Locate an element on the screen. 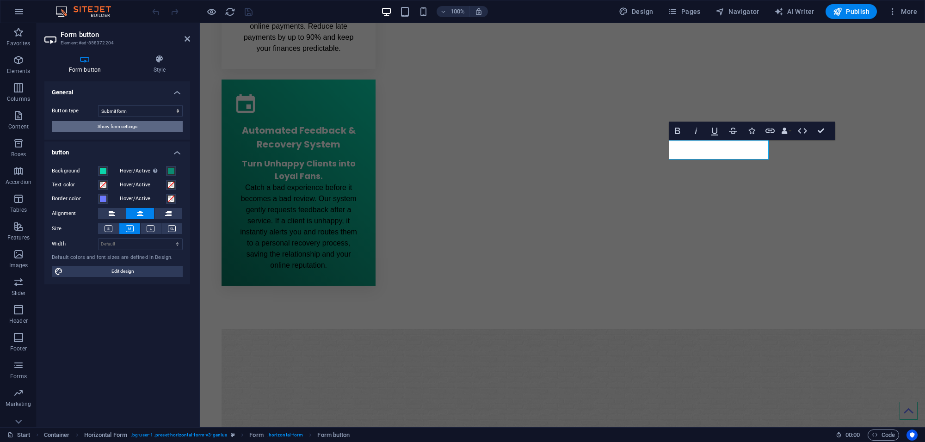 This screenshot has width=925, height=442. label: Text color is located at coordinates (75, 185).